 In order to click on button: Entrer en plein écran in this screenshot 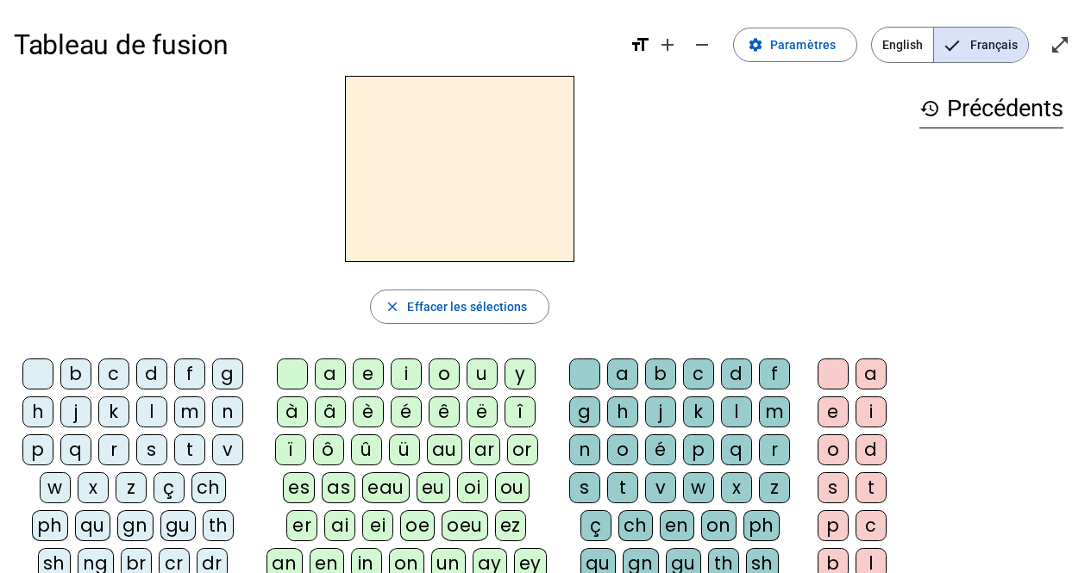, I will do `click(1060, 45)`.